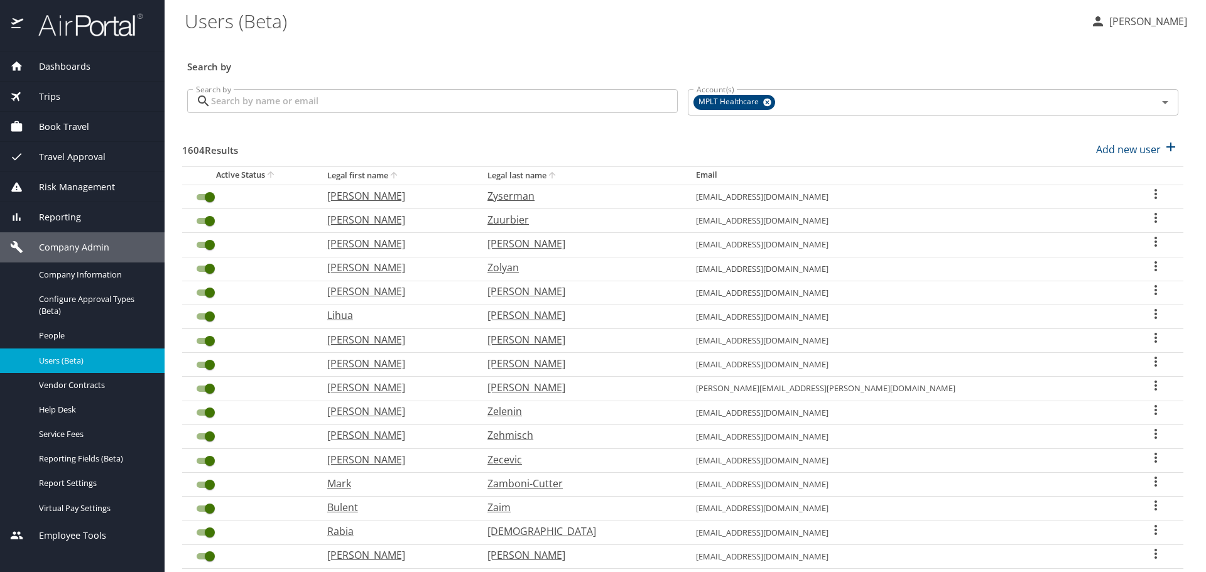 This screenshot has height=572, width=1206. Describe the element at coordinates (907, 175) in the screenshot. I see `th: Email` at that location.